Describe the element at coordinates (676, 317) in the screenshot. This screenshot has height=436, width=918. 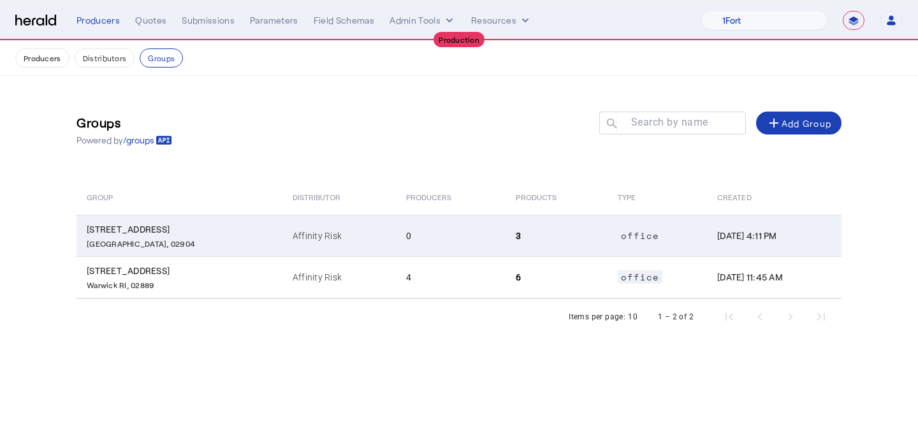
I see `div: 1 – 2 of 2` at that location.